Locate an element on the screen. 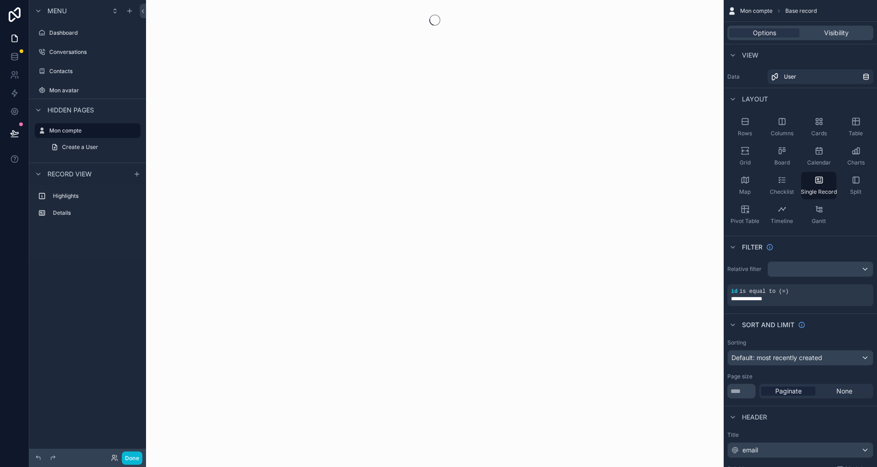 This screenshot has width=877, height=467. span: Header is located at coordinates (755, 417).